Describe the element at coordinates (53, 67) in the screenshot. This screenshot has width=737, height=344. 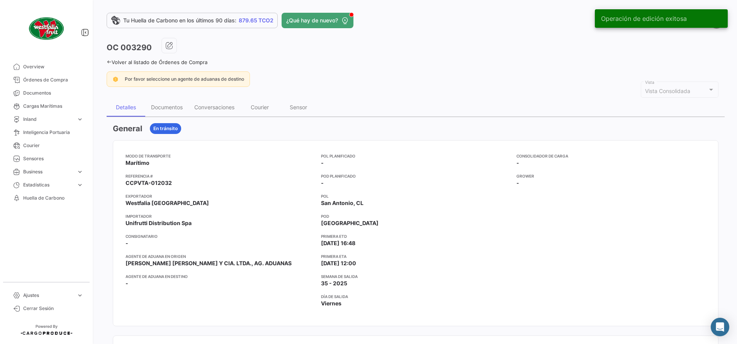
I see `span: Overview` at that location.